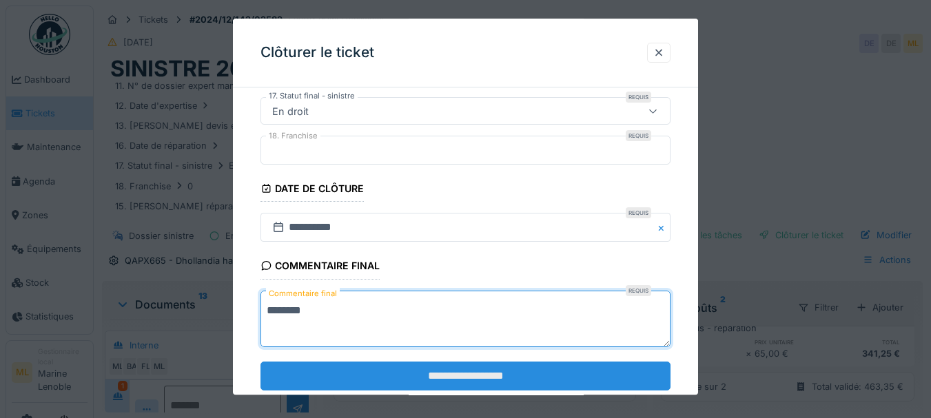  I want to click on div: Date de clôture, so click(312, 191).